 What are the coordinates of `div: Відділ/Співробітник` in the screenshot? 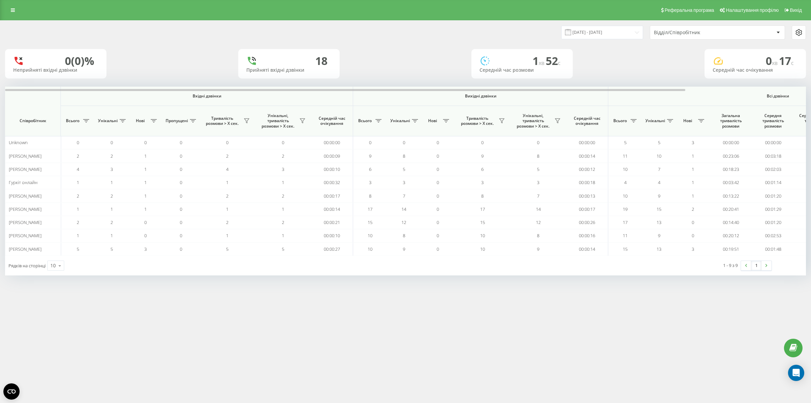 It's located at (694, 32).